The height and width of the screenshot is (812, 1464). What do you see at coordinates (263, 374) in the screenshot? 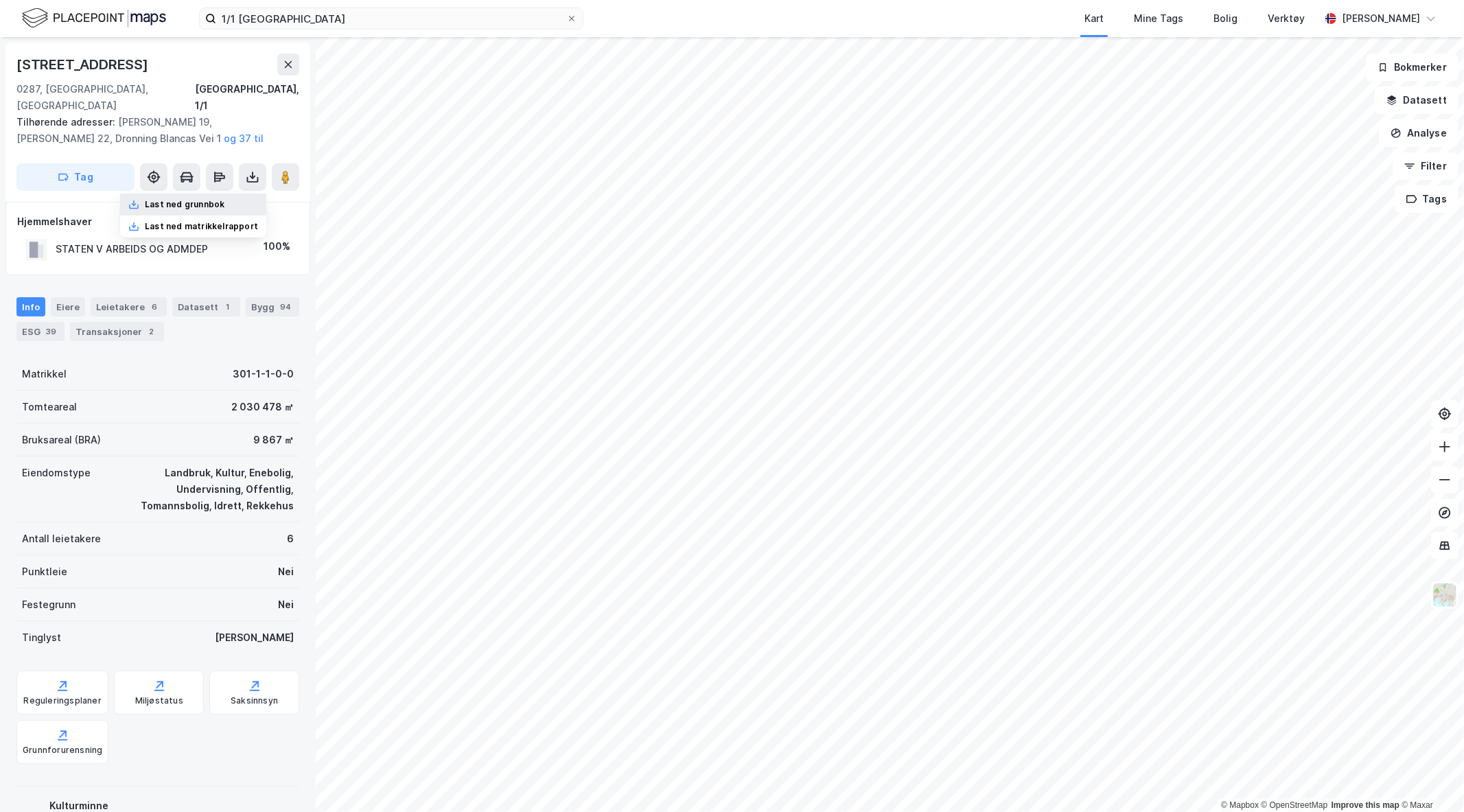
I see `div: 301-1-1-0-0` at bounding box center [263, 374].